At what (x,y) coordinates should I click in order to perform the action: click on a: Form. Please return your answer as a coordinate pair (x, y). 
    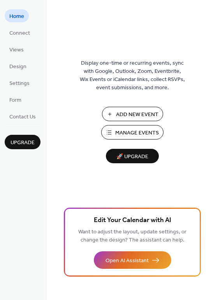
    Looking at the image, I should click on (15, 99).